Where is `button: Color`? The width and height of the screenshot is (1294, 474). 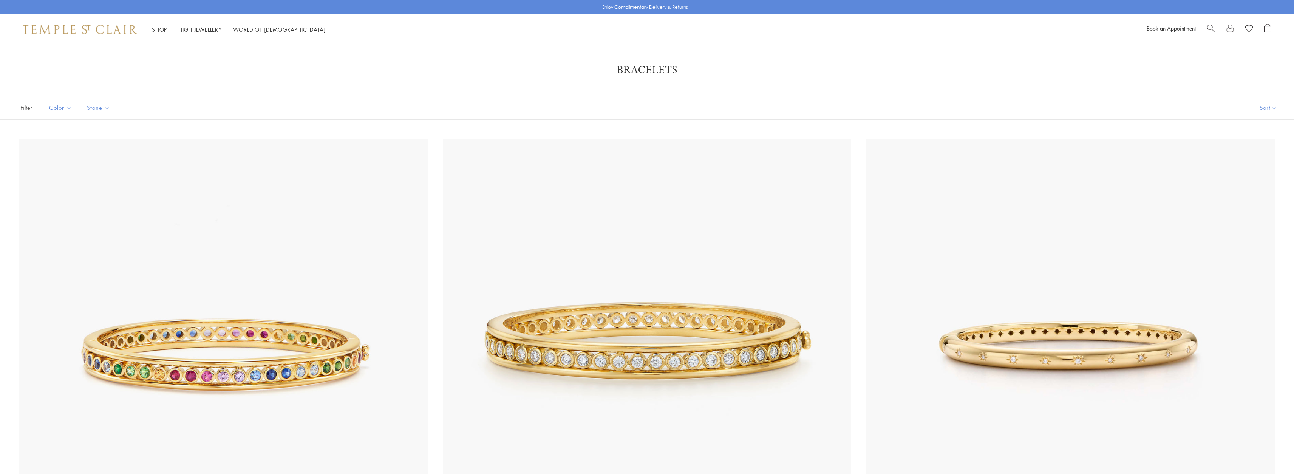
button: Color is located at coordinates (60, 108).